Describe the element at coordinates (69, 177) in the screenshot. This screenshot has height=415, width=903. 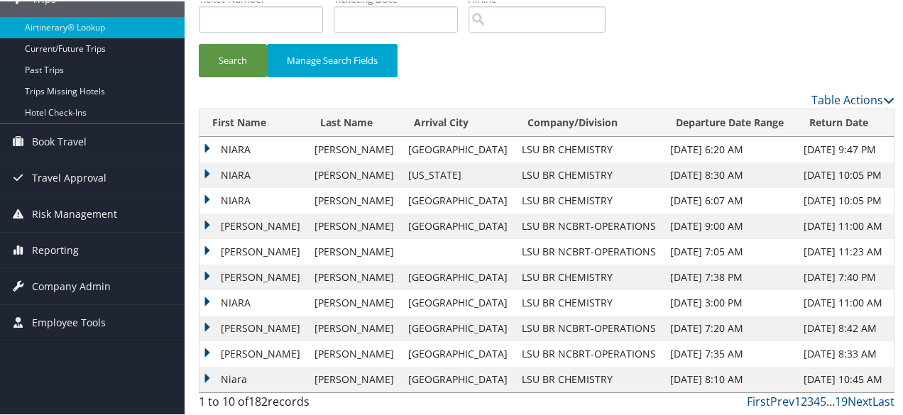
I see `span: Travel Approval` at that location.